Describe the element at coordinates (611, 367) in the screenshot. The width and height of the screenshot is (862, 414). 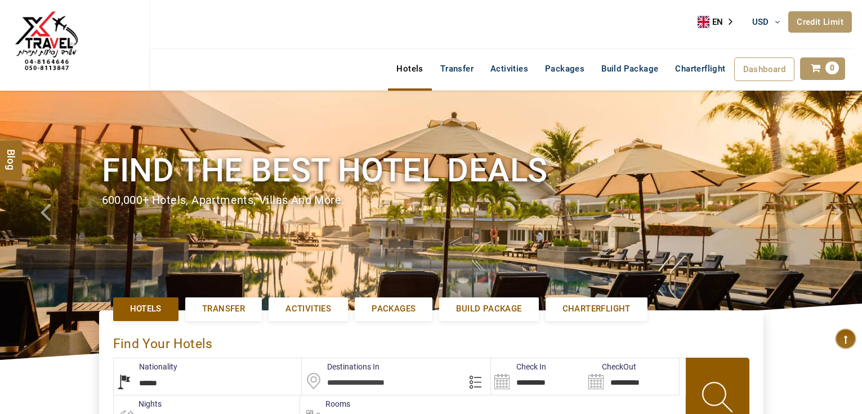
I see `label: CheckOut` at that location.